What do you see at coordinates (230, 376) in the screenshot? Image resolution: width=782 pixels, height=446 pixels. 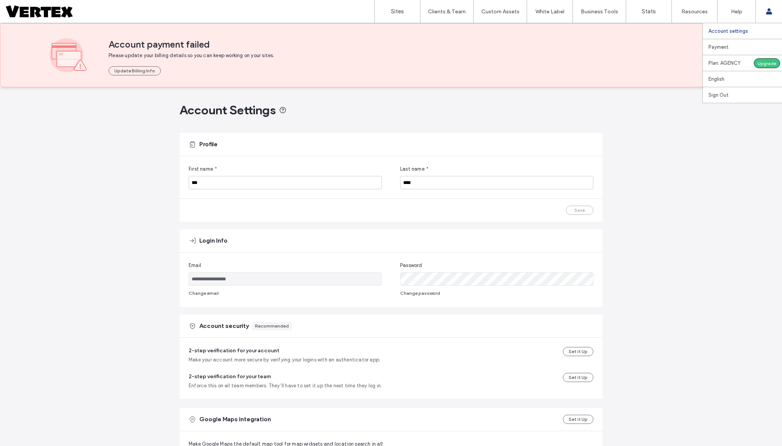 I see `span: 2-step verification for your team` at bounding box center [230, 376].